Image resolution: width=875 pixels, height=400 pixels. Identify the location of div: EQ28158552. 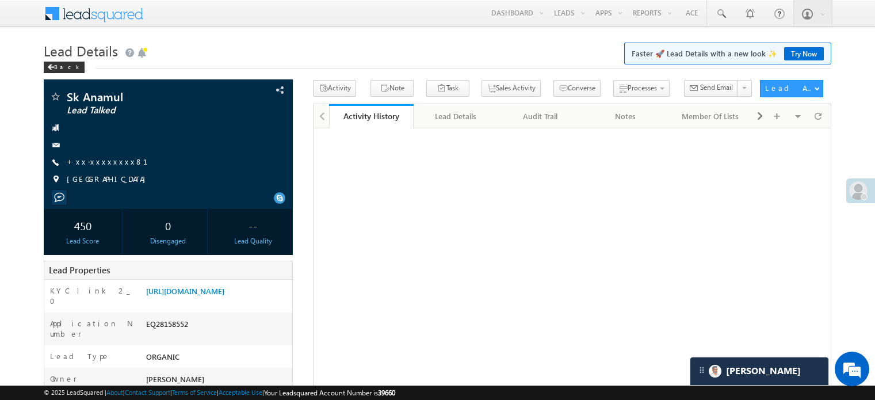
(218, 326).